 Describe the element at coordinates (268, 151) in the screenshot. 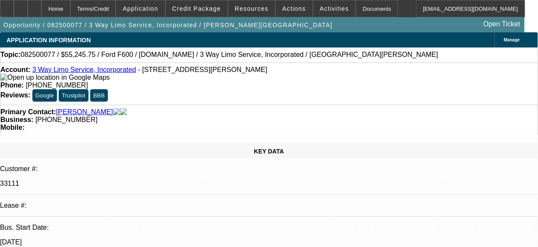

I see `span: KEY DATA` at that location.